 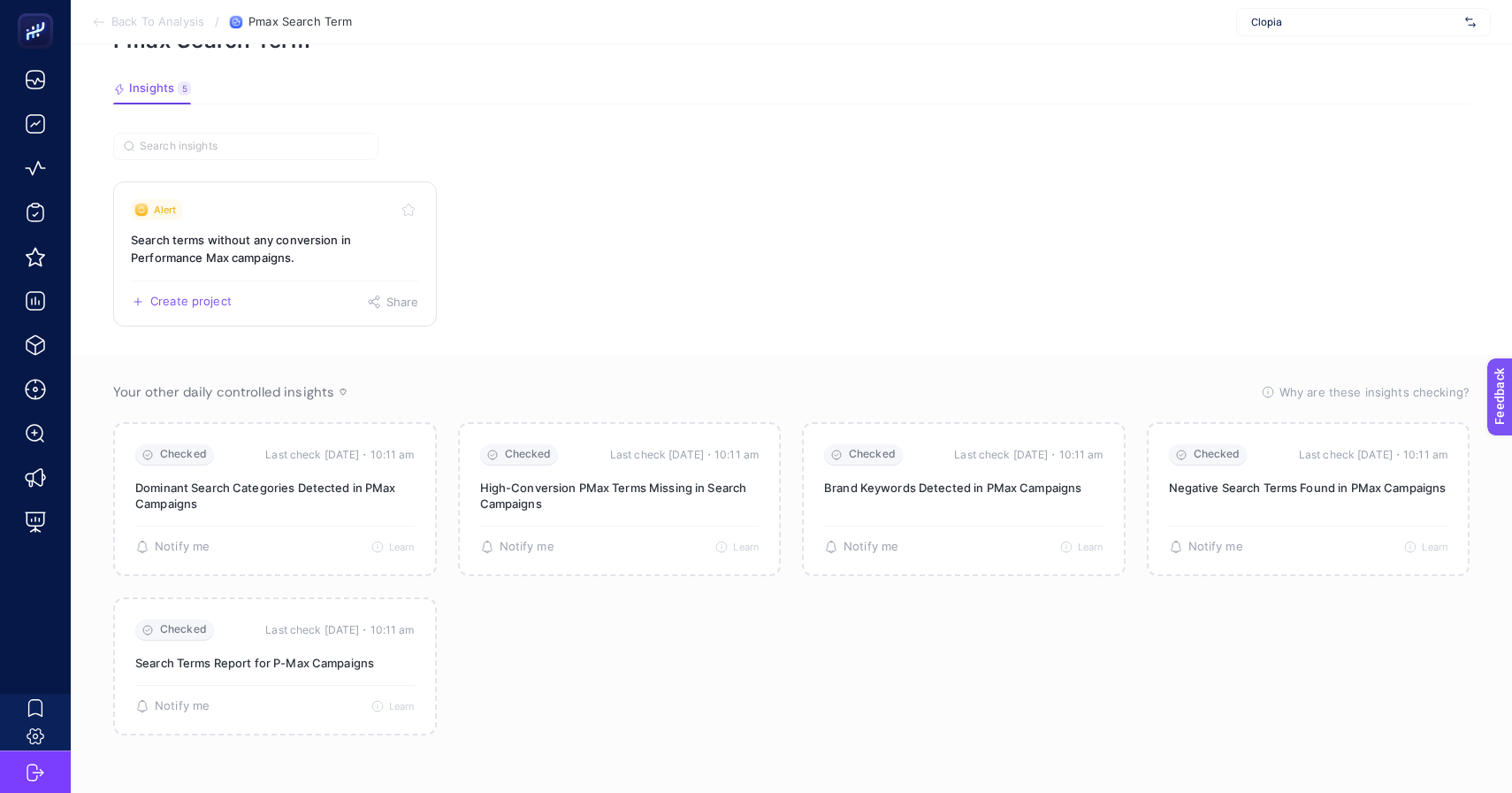 I want to click on section: Insight Packages, so click(x=792, y=254).